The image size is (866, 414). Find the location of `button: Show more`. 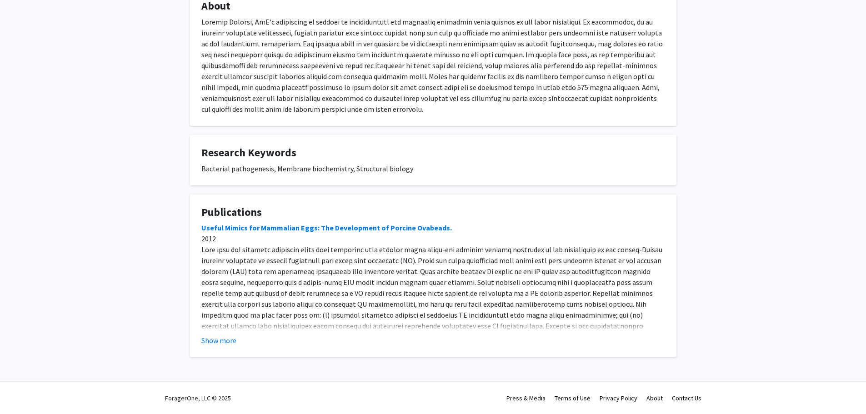

button: Show more is located at coordinates (219, 340).